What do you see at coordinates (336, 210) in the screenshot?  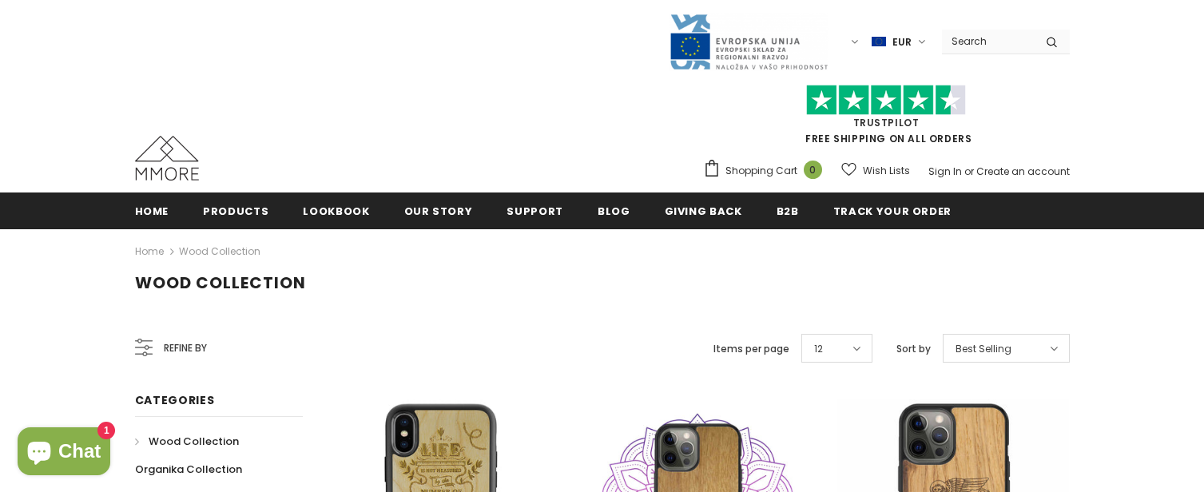 I see `a: Lookbook` at bounding box center [336, 210].